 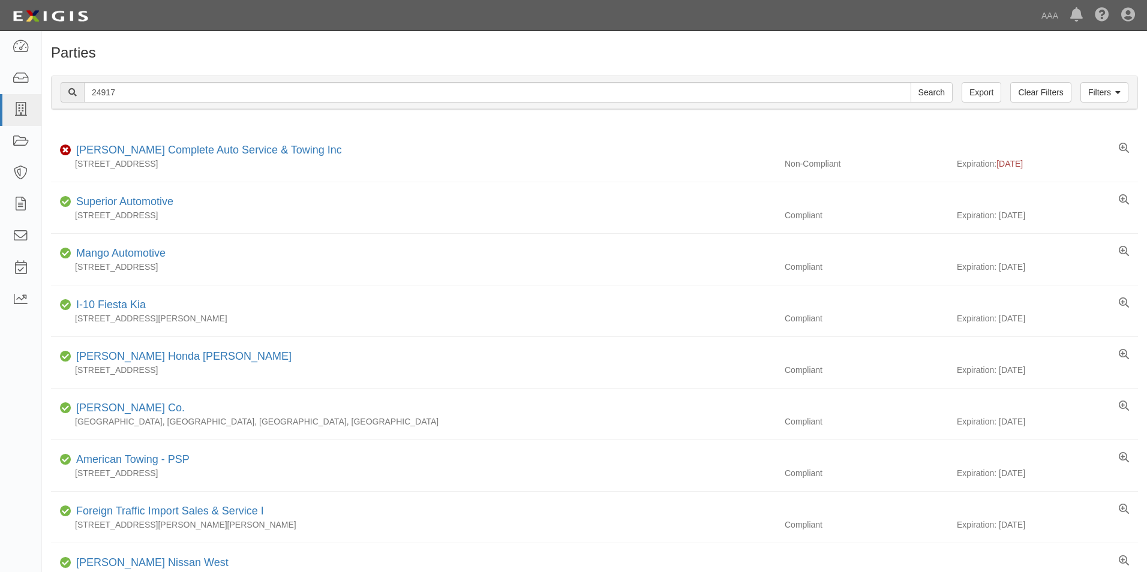 What do you see at coordinates (167, 512) in the screenshot?
I see `div: Foreign Traffic Import Sales & Service I` at bounding box center [167, 512].